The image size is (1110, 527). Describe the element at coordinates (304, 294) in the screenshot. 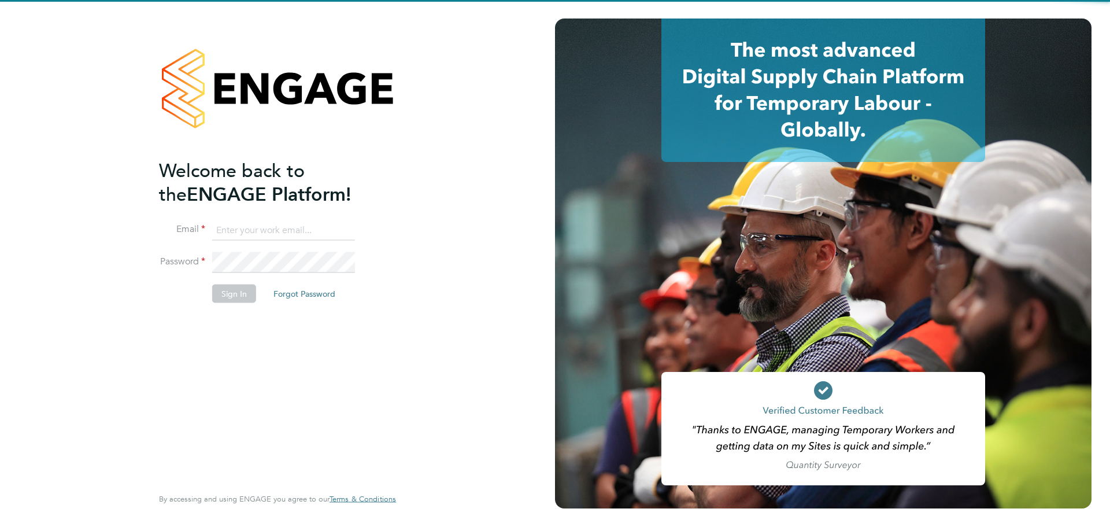

I see `button: Forgot Password` at that location.